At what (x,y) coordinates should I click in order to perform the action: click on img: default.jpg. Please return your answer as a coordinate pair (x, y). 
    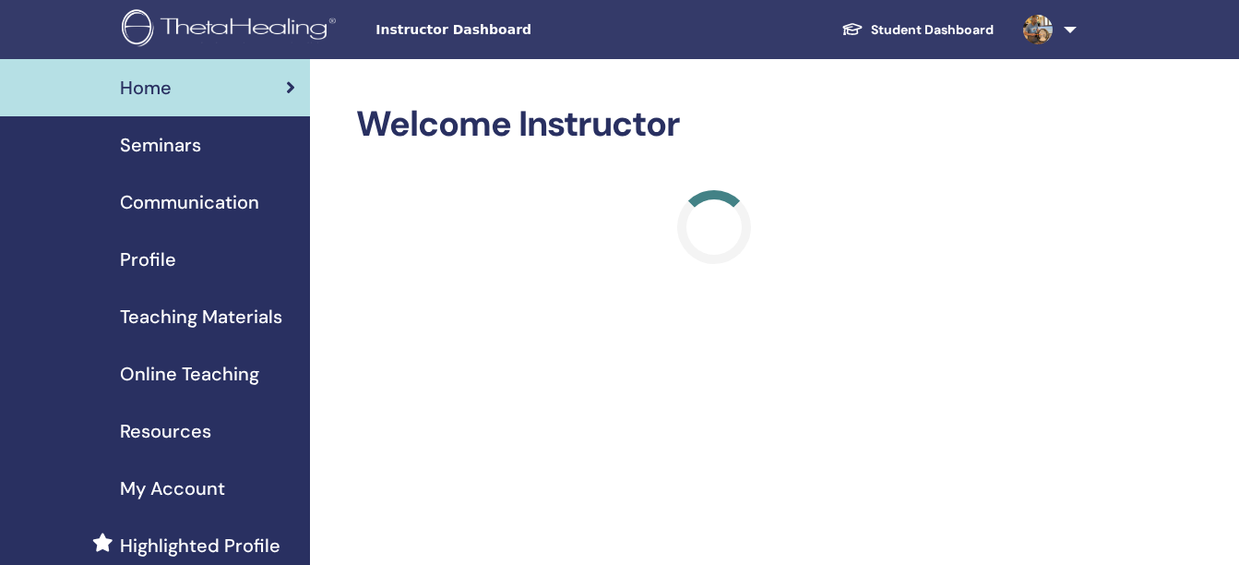
    Looking at the image, I should click on (1038, 30).